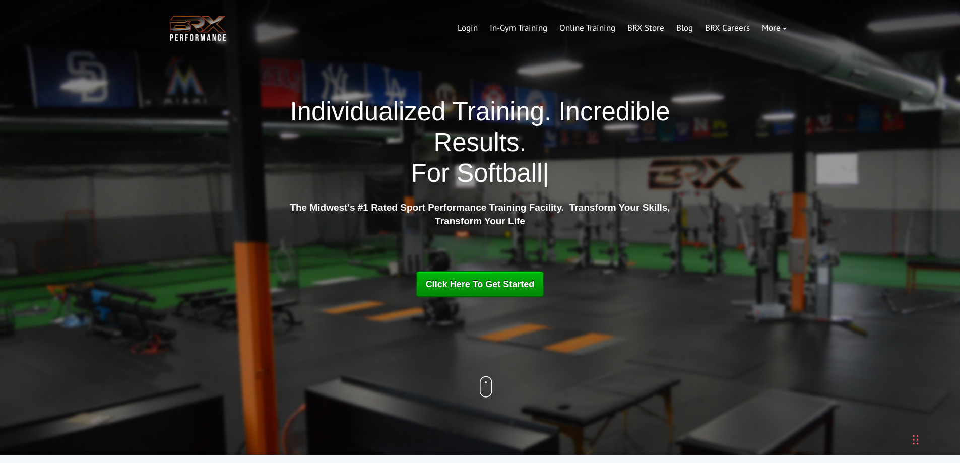 This screenshot has height=463, width=960. What do you see at coordinates (480, 284) in the screenshot?
I see `a: Click Here To Get Started` at bounding box center [480, 284].